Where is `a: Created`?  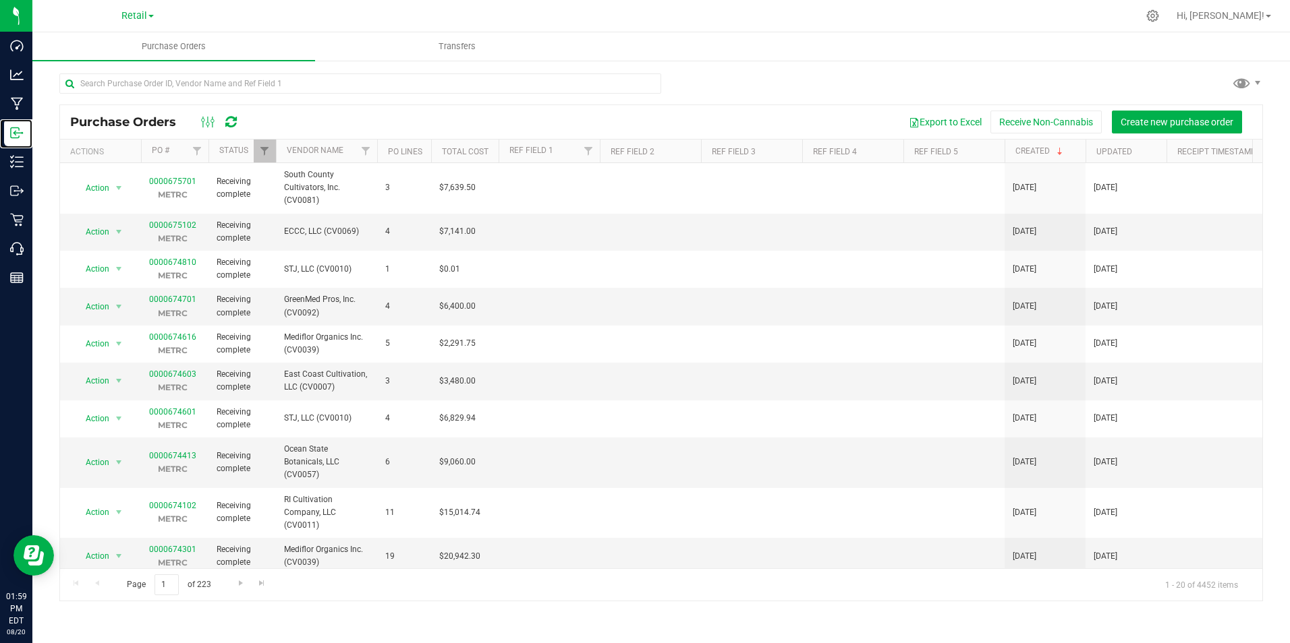 a: Created is located at coordinates (1040, 151).